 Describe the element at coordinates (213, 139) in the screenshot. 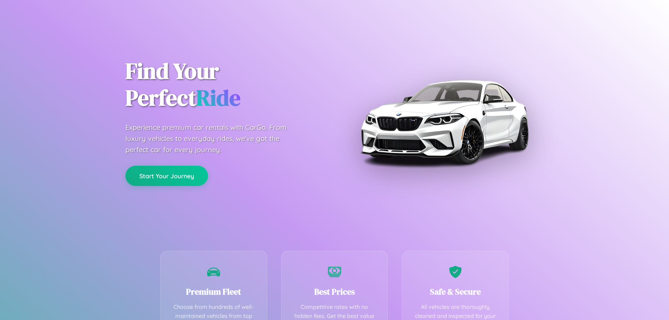

I see `p: Experience premium car rentals with CarGo. From luxury vehicles to everyday rides, we've got the ...` at that location.